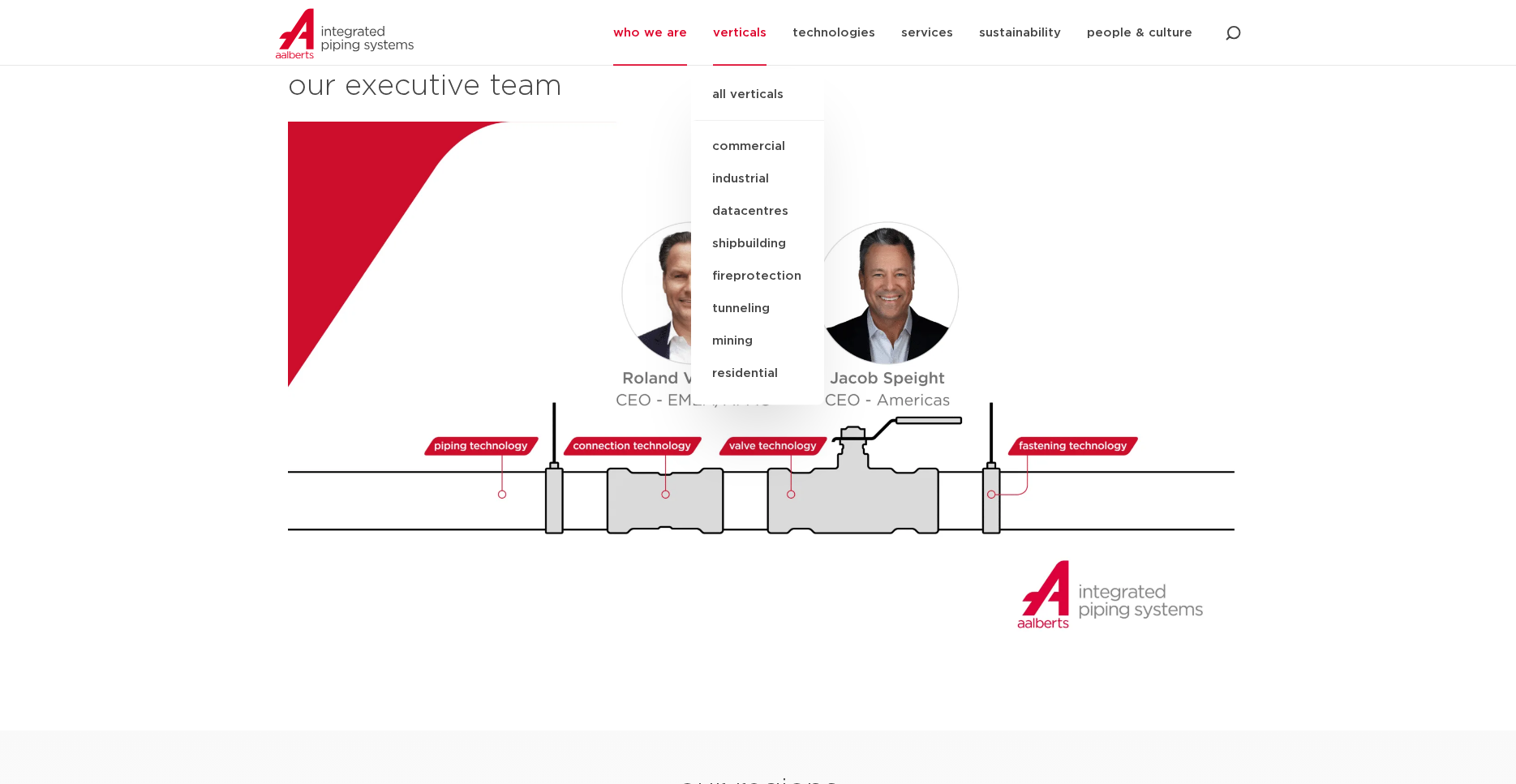 The height and width of the screenshot is (784, 1516). Describe the element at coordinates (758, 244) in the screenshot. I see `a: shipbuilding` at that location.